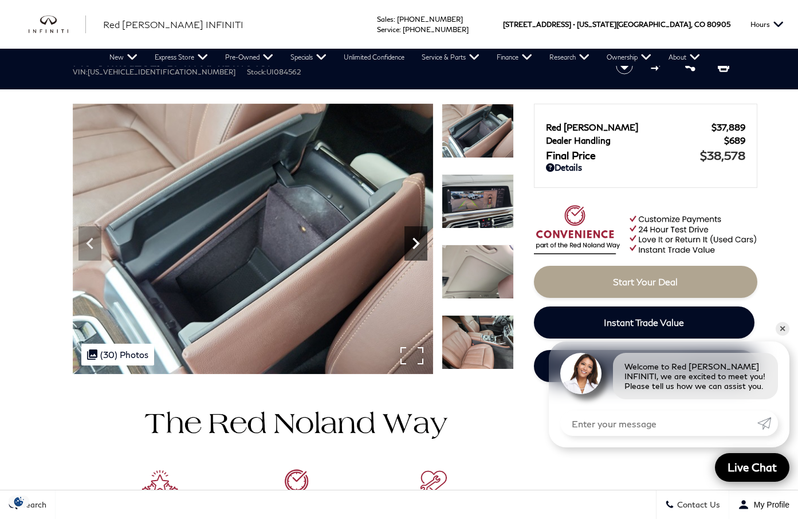 The image size is (798, 519). What do you see at coordinates (19, 501) in the screenshot?
I see `img: Opt-Out Icon` at bounding box center [19, 501].